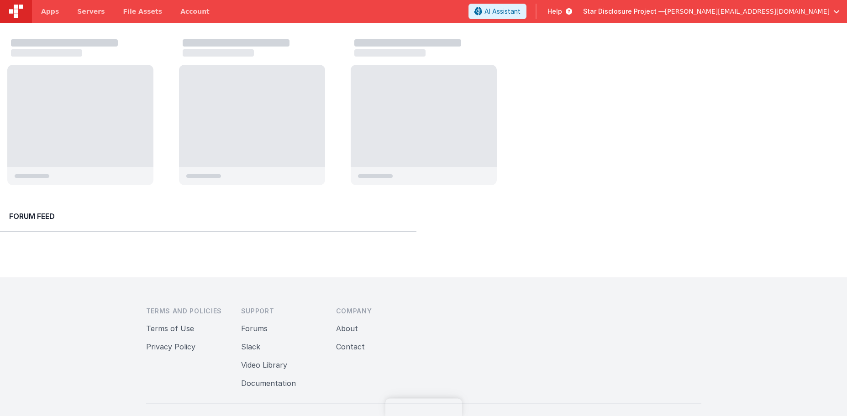  What do you see at coordinates (171, 347) in the screenshot?
I see `a: Privacy Policy` at bounding box center [171, 347].